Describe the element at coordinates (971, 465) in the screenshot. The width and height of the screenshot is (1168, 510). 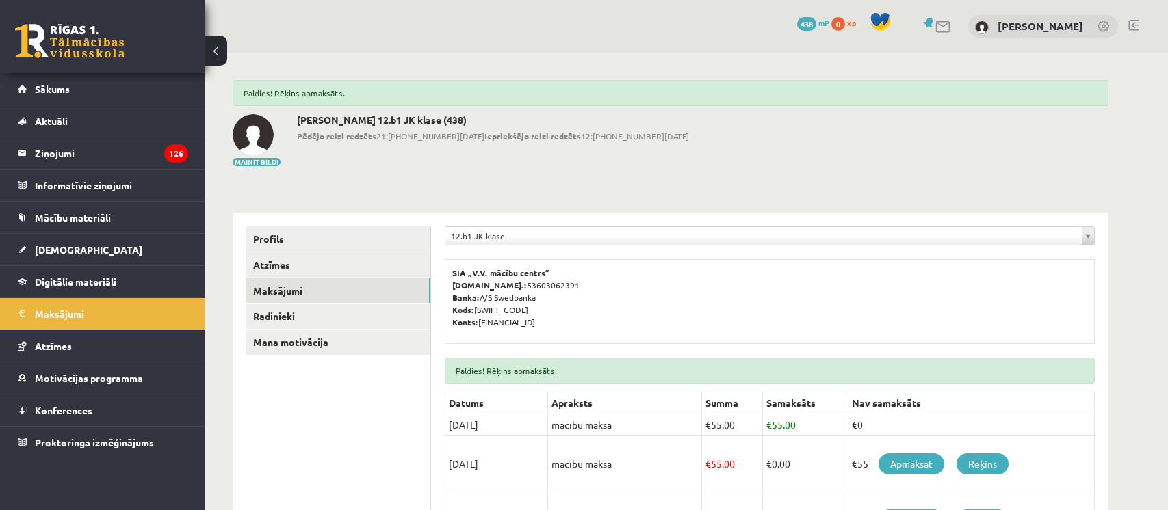
I see `td: €55` at that location.